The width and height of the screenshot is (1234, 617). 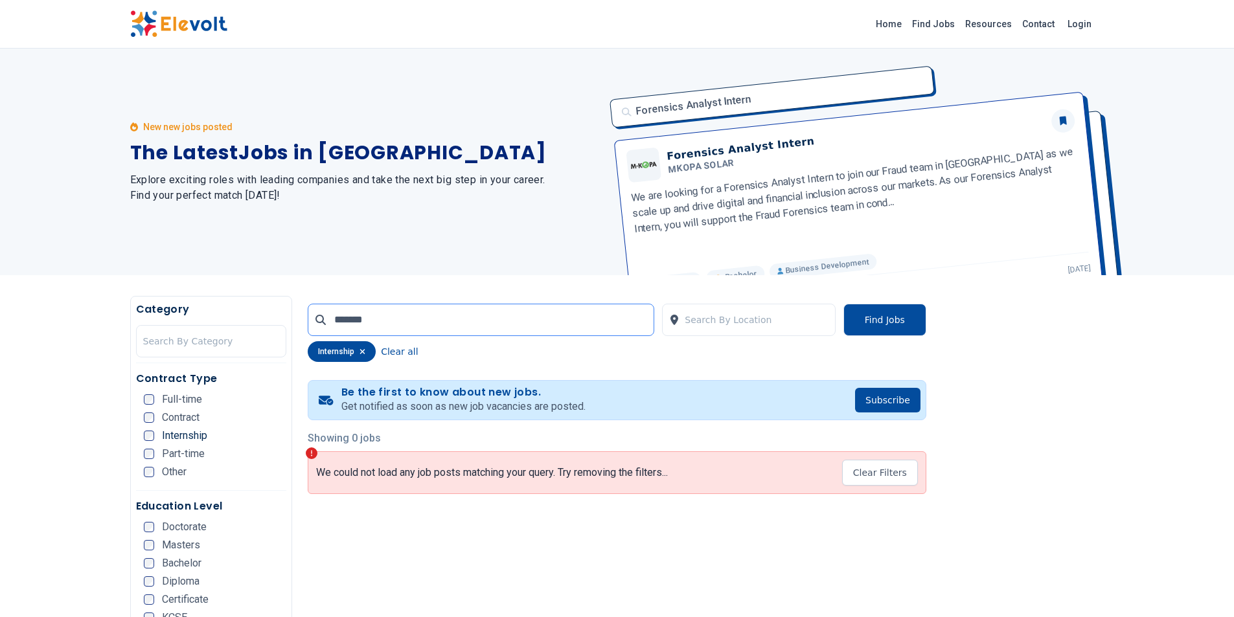 What do you see at coordinates (1038, 24) in the screenshot?
I see `a: Contact` at bounding box center [1038, 24].